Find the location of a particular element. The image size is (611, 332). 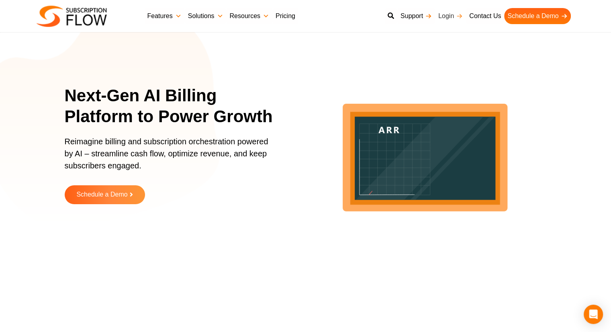

h1: Next-Gen AI Billing Platform to Power Growth is located at coordinates (174, 106).